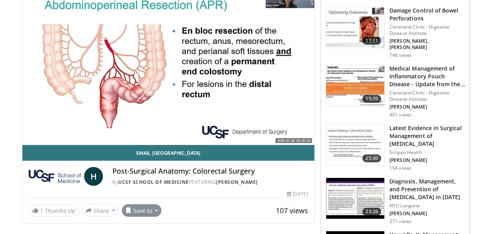 The width and height of the screenshot is (492, 234). What do you see at coordinates (154, 182) in the screenshot?
I see `a: UCSF School of Medicine` at bounding box center [154, 182].